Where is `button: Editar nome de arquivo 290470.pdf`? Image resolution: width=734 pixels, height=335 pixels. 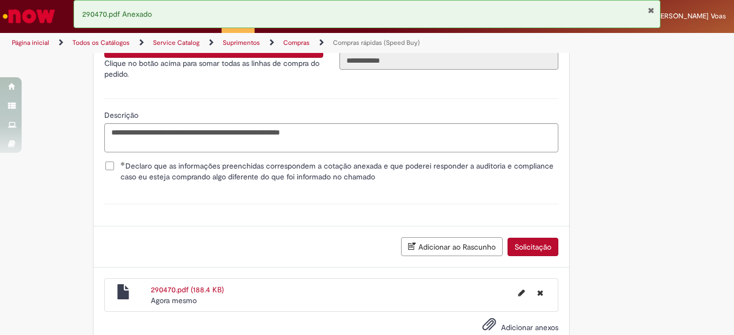
button: Editar nome de arquivo 290470.pdf is located at coordinates (521, 293).